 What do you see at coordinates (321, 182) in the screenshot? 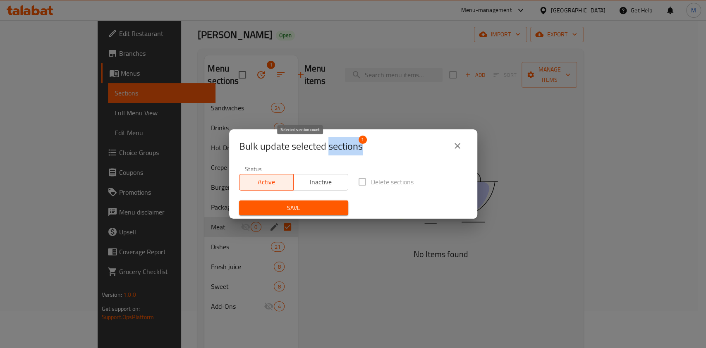
I see `button: Inactive` at bounding box center [321, 182].